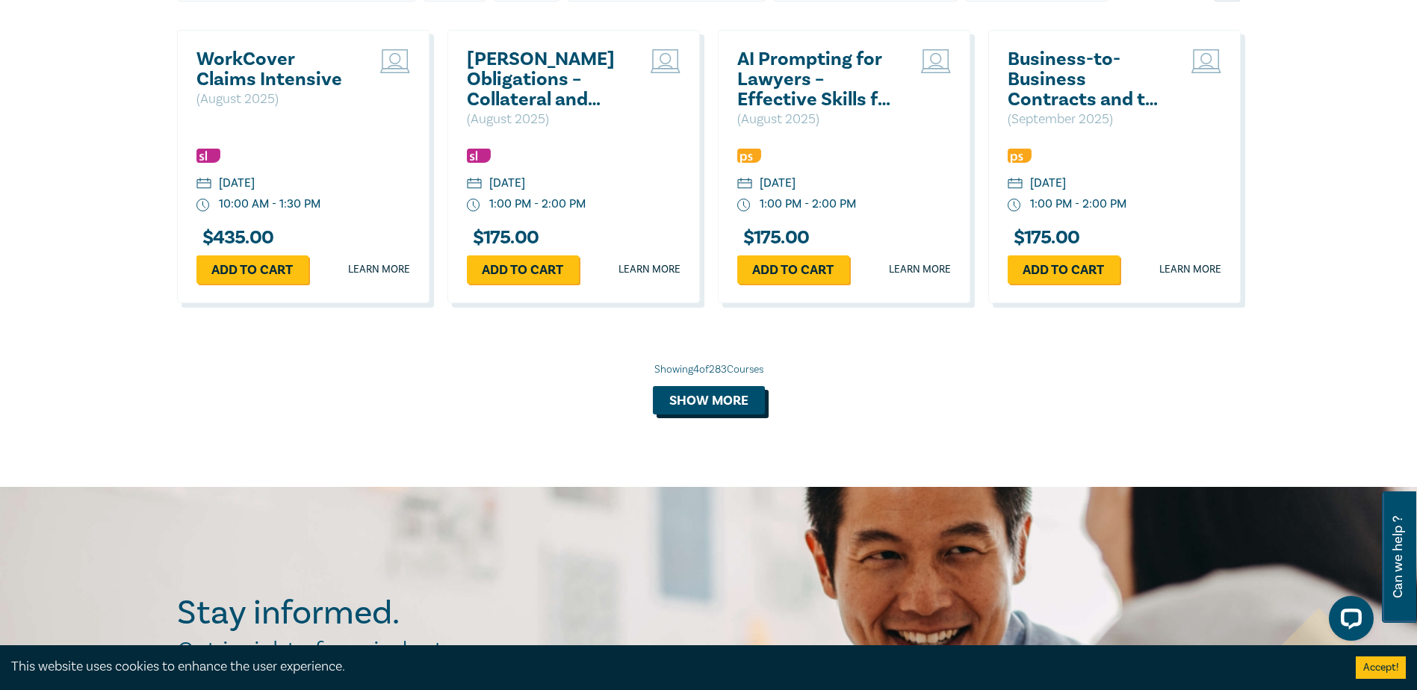 The image size is (1417, 690). What do you see at coordinates (784, 23) in the screenshot?
I see `div: Migration` at bounding box center [784, 23].